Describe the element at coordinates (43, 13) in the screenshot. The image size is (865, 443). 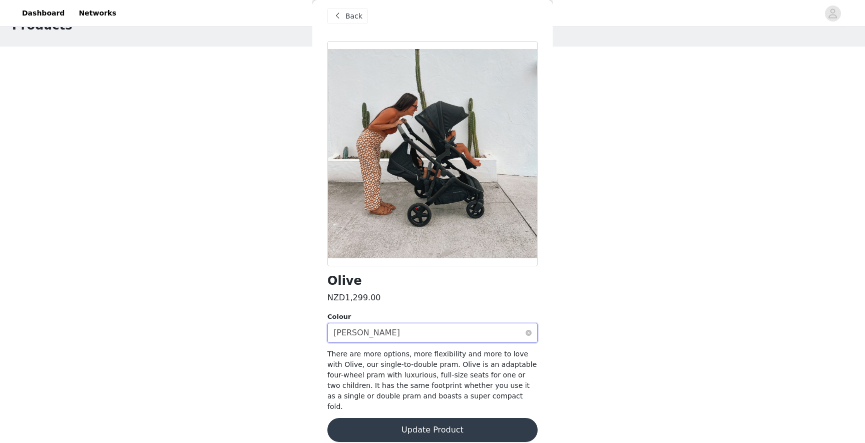
I see `a: Dashboard` at that location.